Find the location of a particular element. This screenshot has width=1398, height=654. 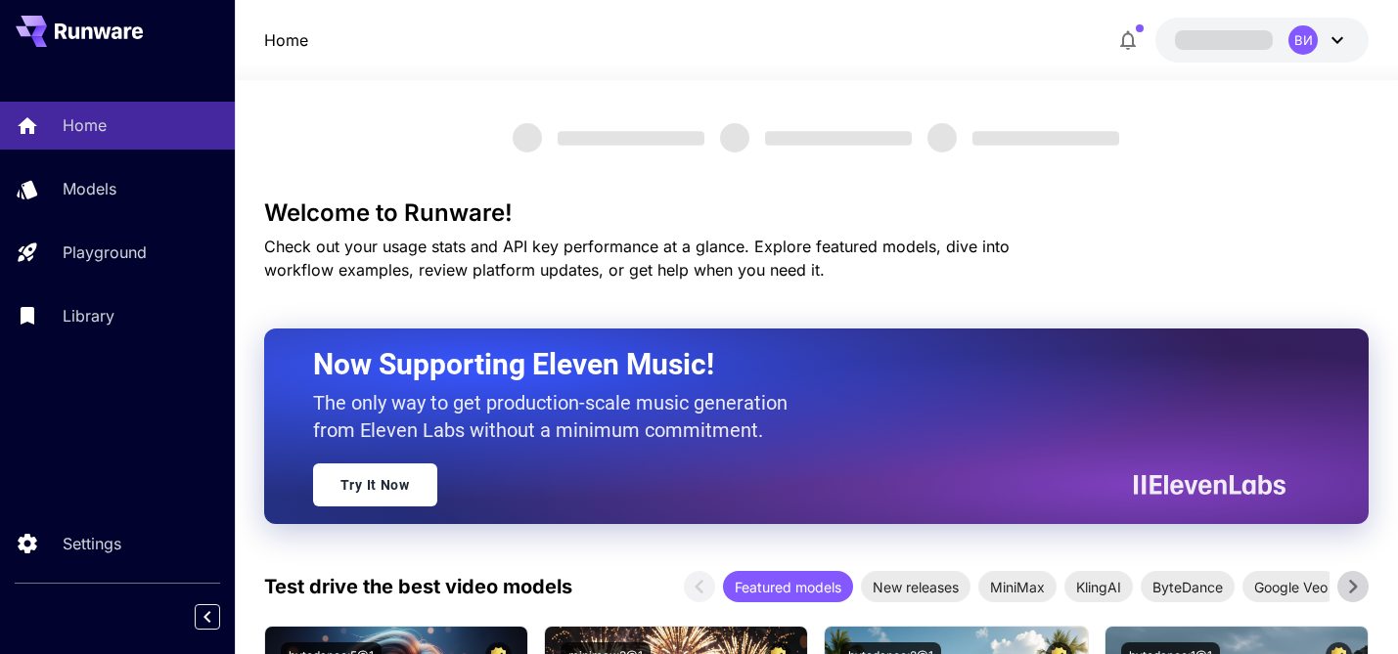

div: Featured models is located at coordinates (787, 587).